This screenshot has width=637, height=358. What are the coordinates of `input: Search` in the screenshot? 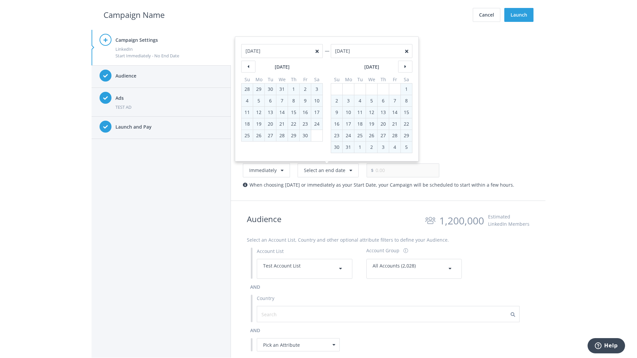 It's located at (291, 314).